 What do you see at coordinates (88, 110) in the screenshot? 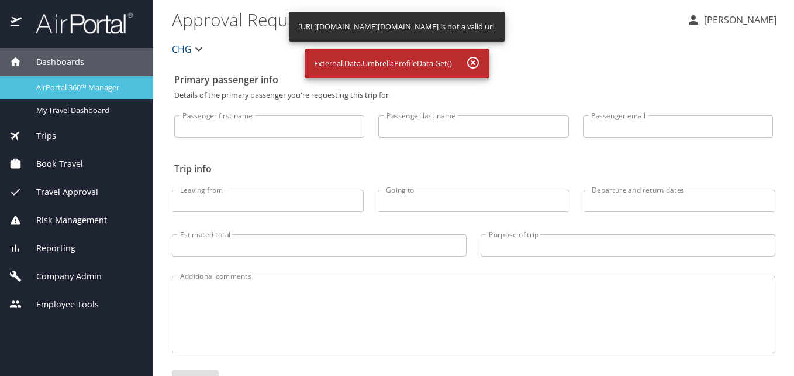
I see `span: My Travel Dashboard` at bounding box center [88, 110].